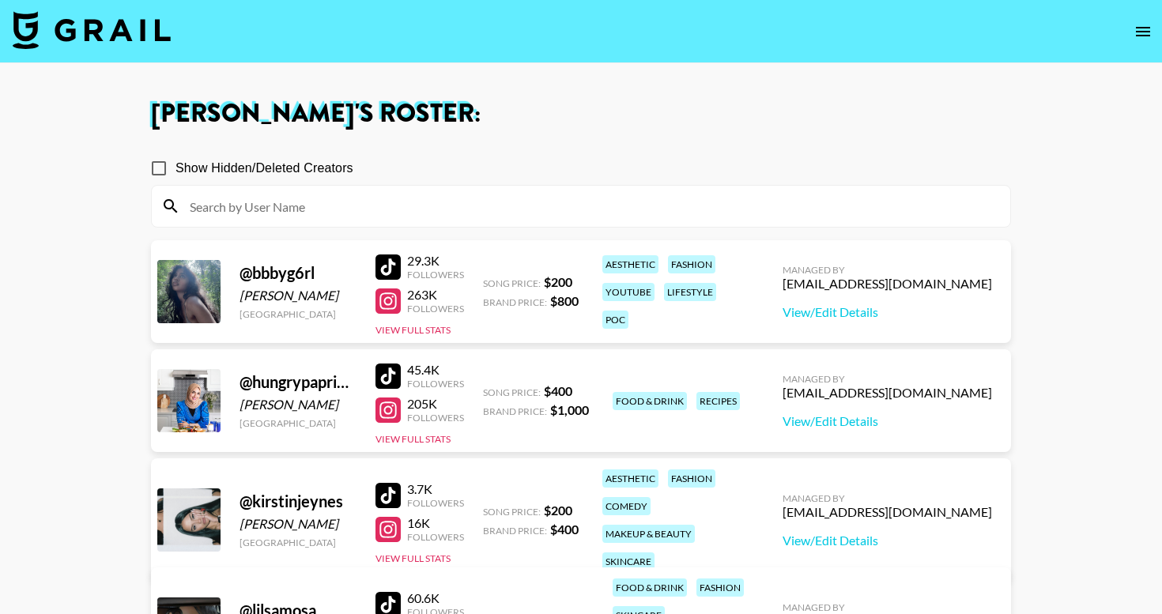  I want to click on strong: $ 800, so click(564, 300).